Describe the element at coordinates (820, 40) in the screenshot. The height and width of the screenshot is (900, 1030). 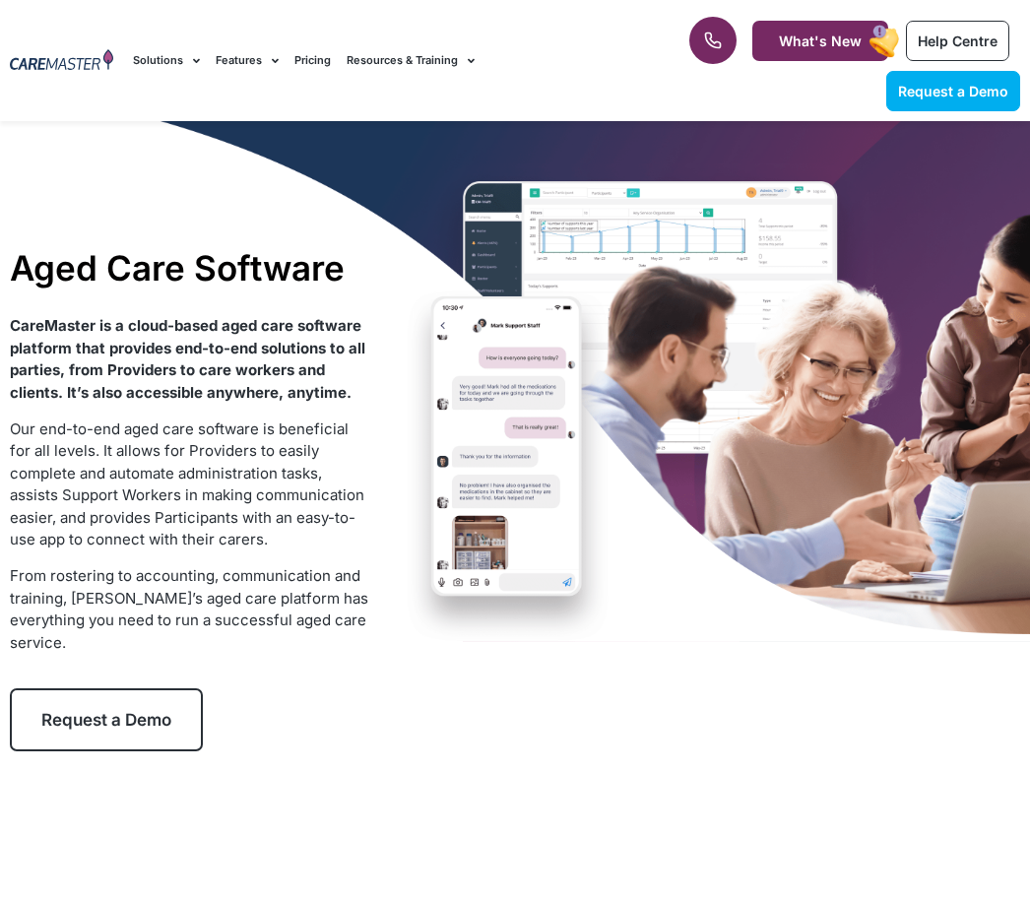
I see `a: What's New` at that location.